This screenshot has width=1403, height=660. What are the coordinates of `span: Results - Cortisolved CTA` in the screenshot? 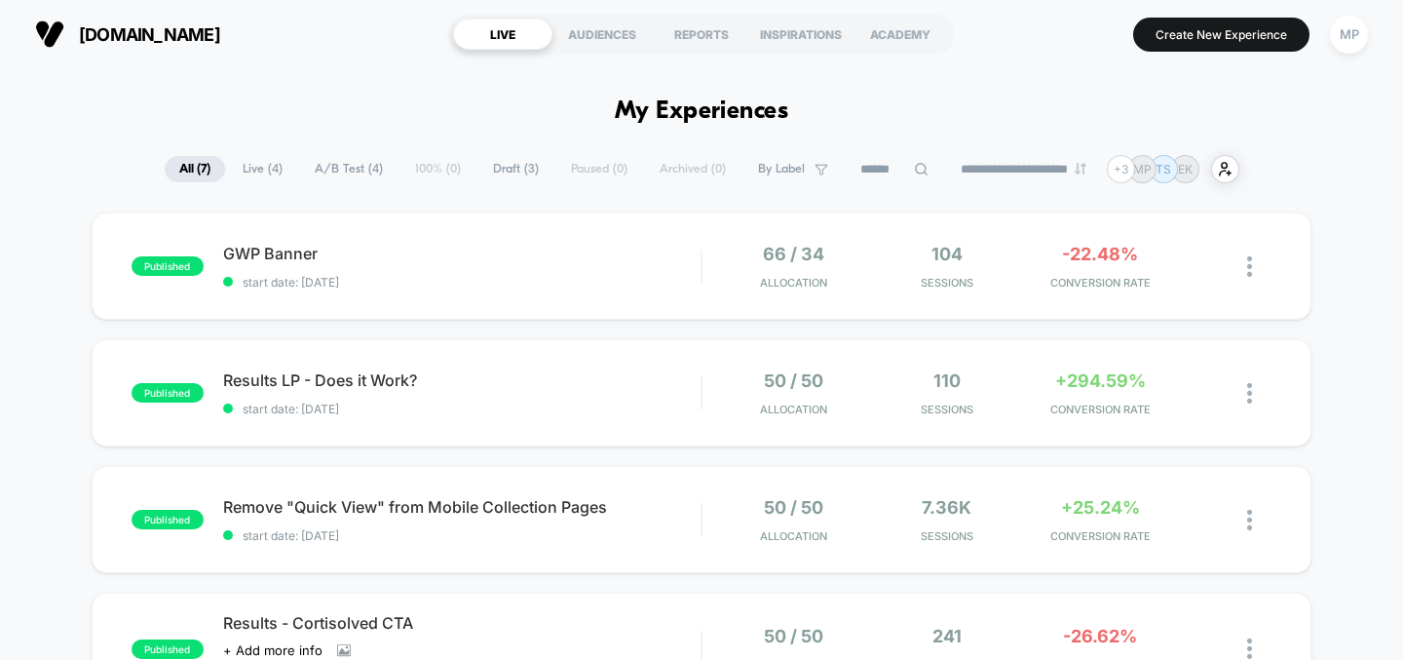 It's located at (462, 623).